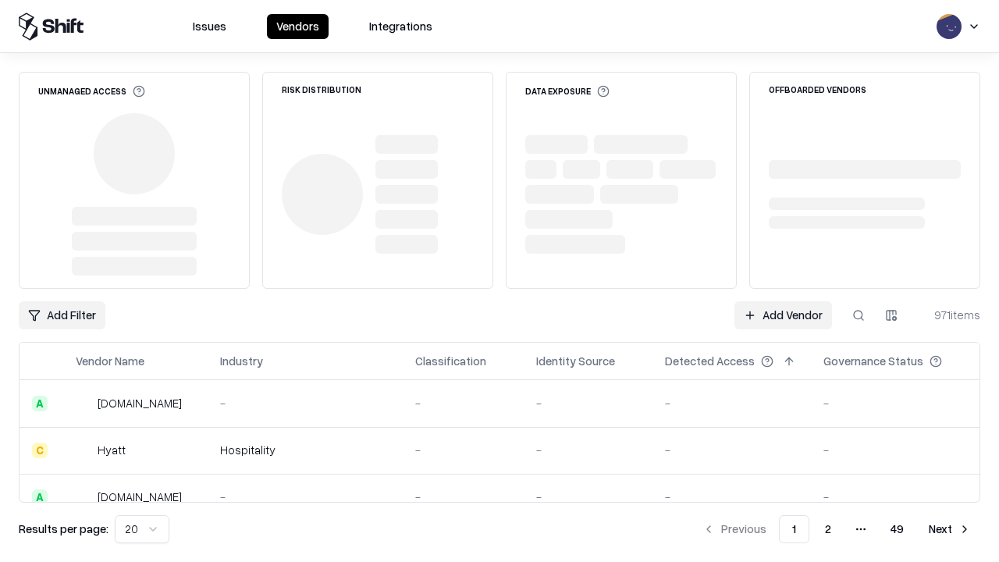 The height and width of the screenshot is (562, 999). What do you see at coordinates (817, 89) in the screenshot?
I see `div: Offboarded Vendors` at bounding box center [817, 89].